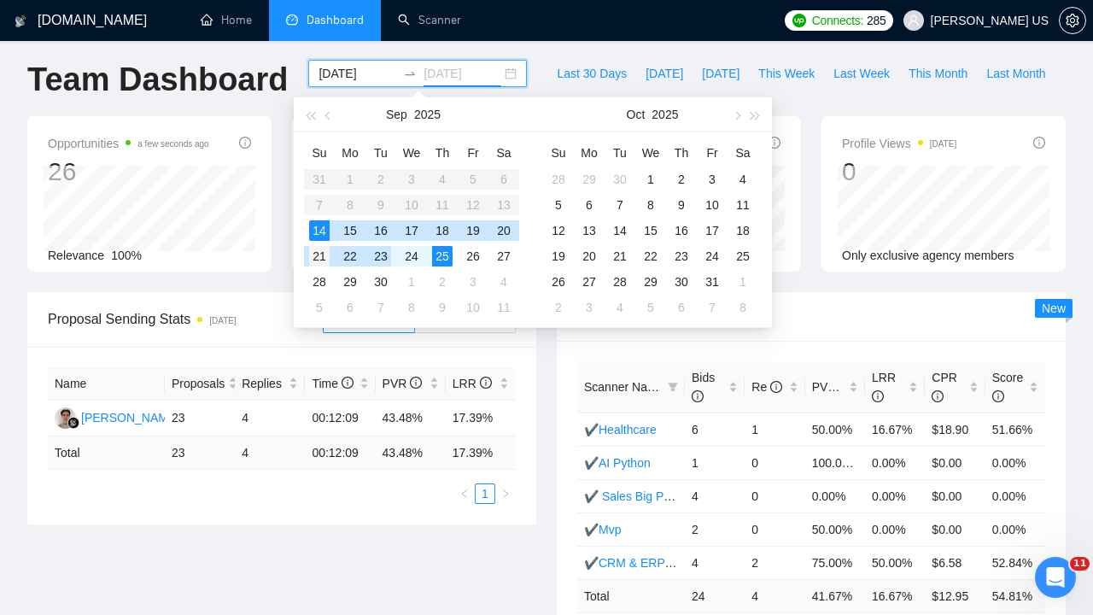 The image size is (1093, 615). I want to click on td: 2025-10-20, so click(589, 256).